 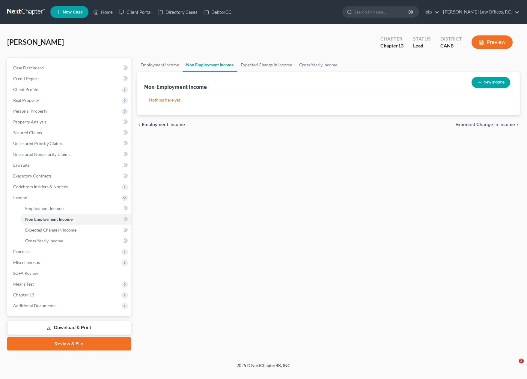 I want to click on a: Credit Report, so click(x=70, y=79).